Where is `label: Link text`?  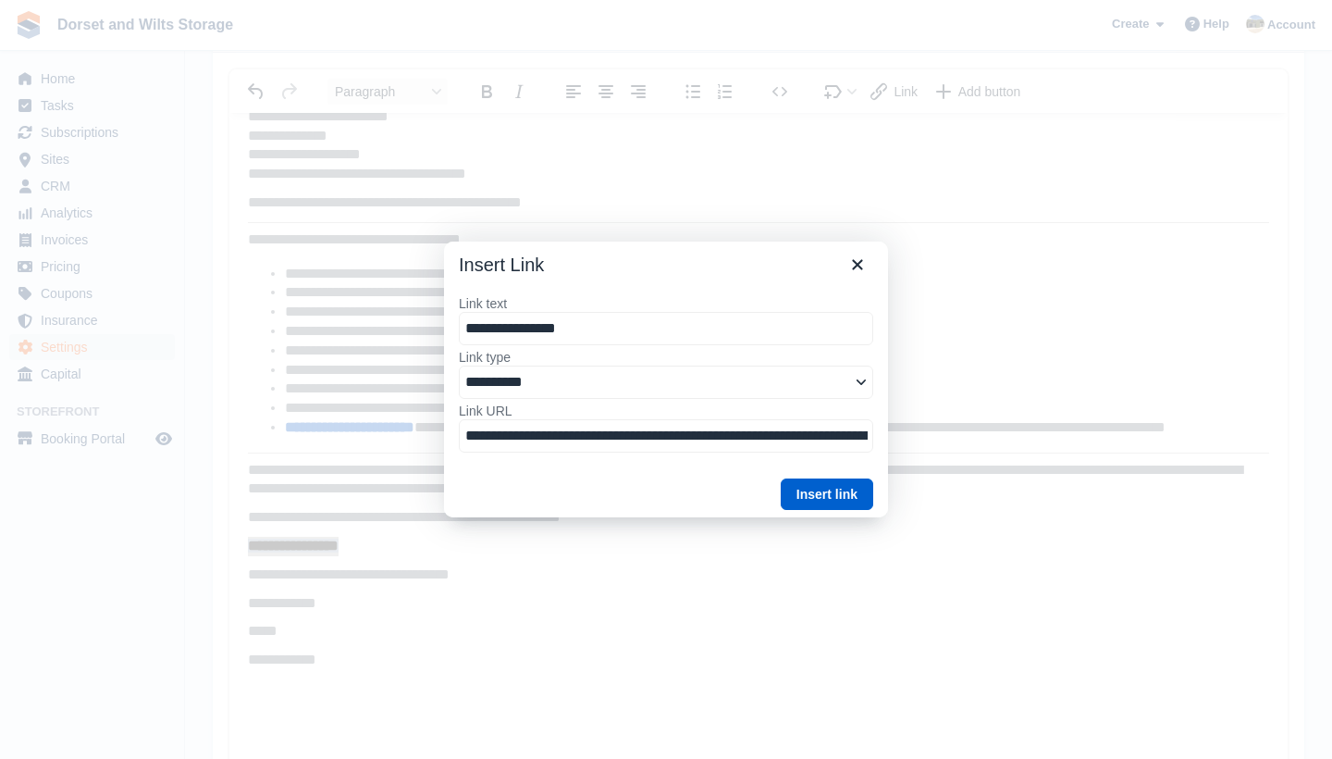
label: Link text is located at coordinates (666, 303).